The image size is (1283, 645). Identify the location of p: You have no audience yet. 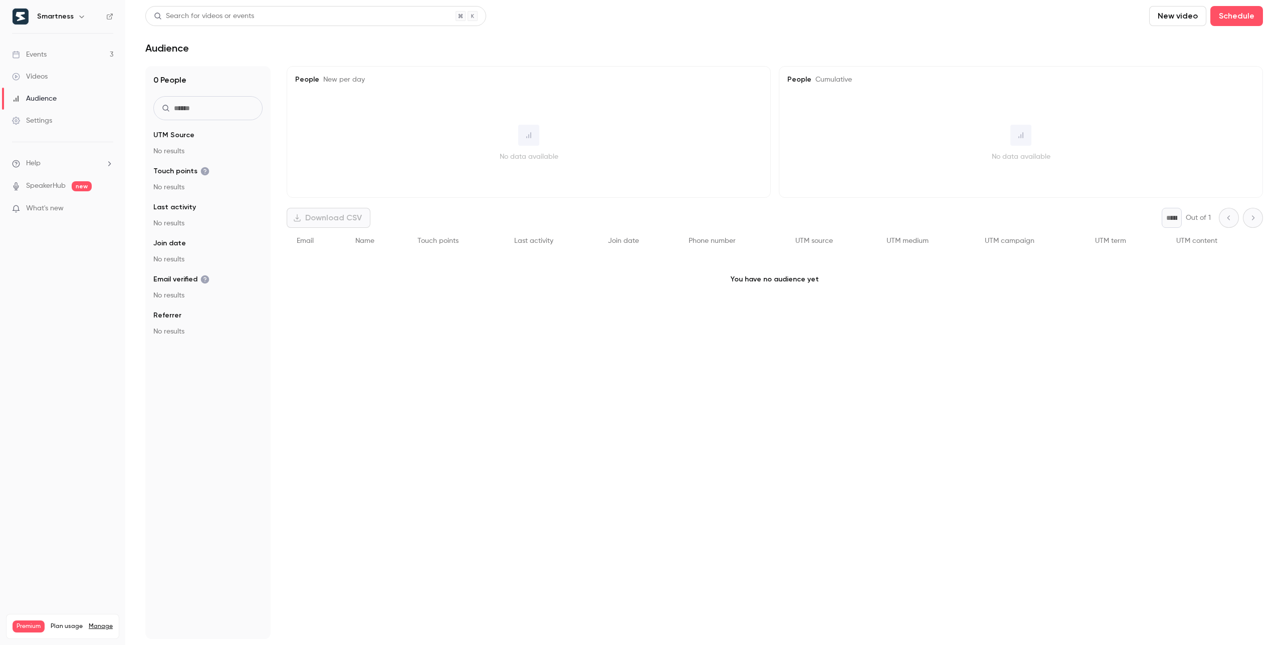
(775, 280).